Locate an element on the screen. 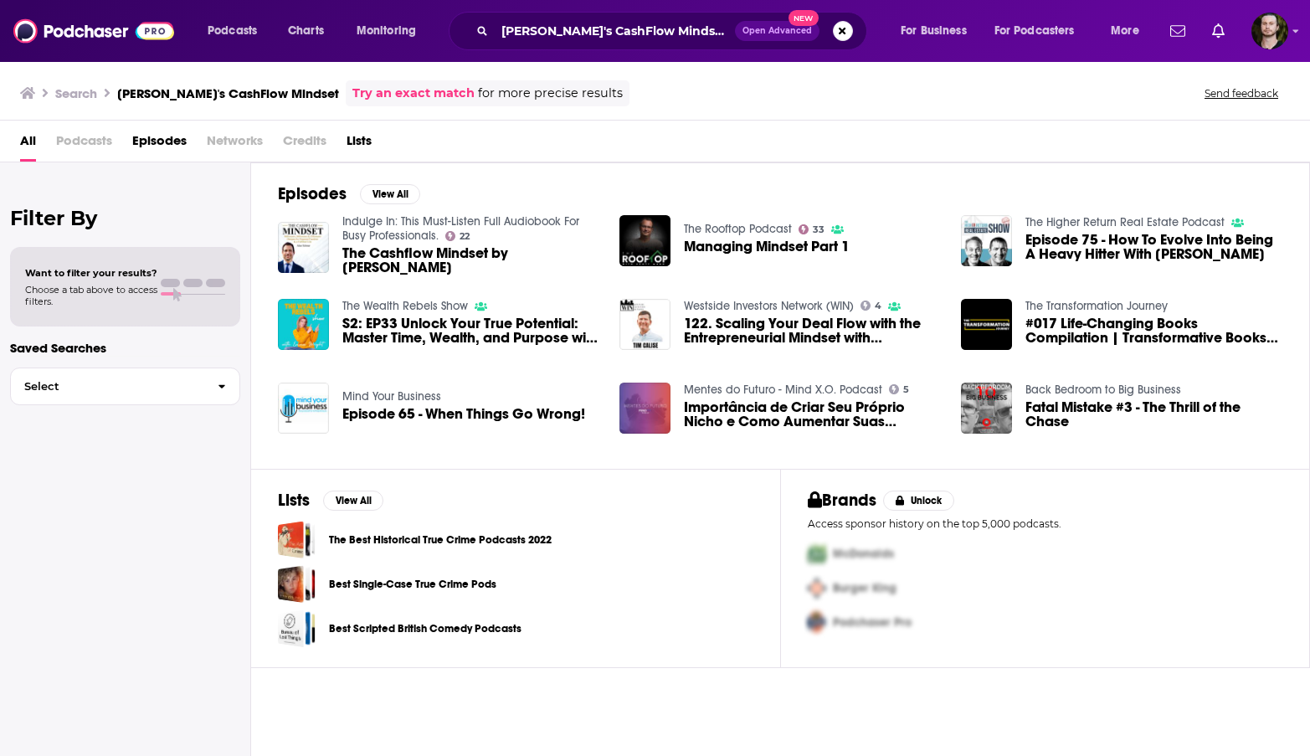 This screenshot has height=756, width=1310. a: Managing Mindset Part 1 is located at coordinates (767, 246).